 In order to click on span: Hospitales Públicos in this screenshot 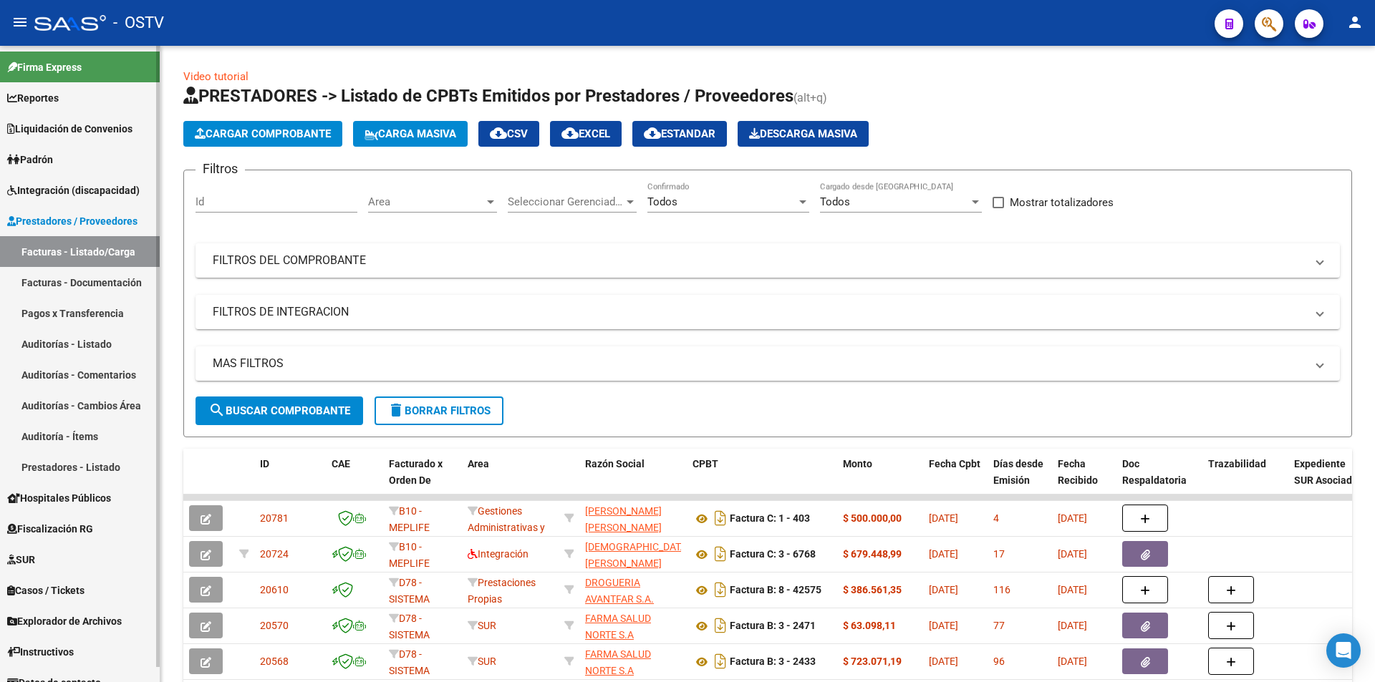, I will do `click(59, 498)`.